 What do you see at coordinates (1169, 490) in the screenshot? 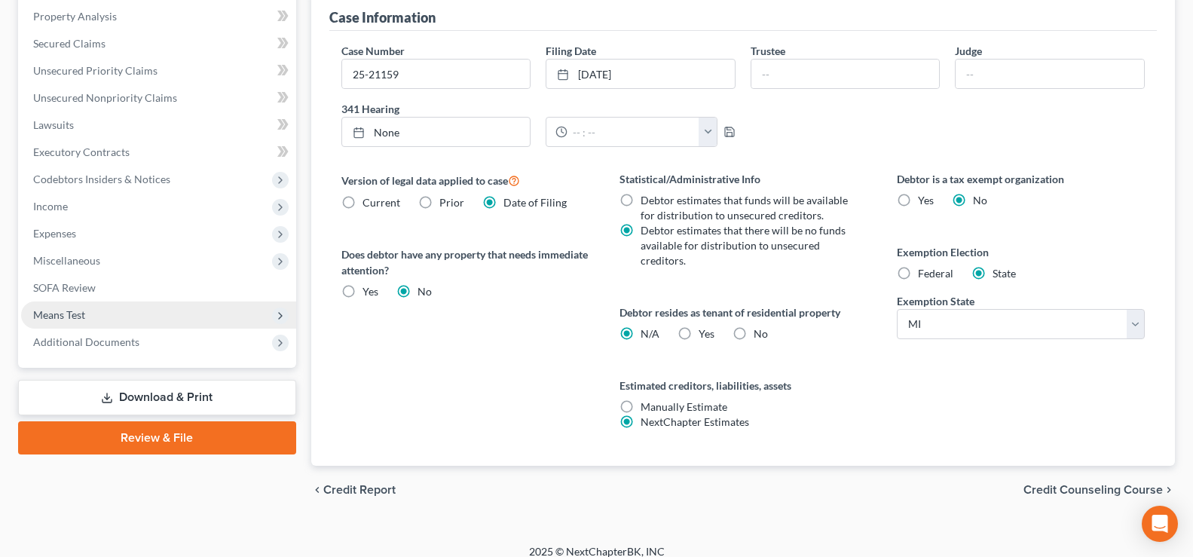
I see `i: chevron_right` at bounding box center [1169, 490].